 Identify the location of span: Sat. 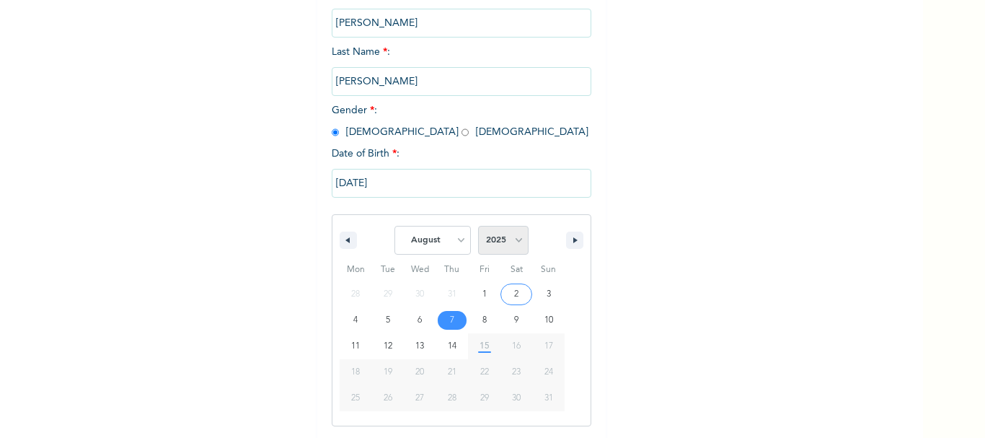
(516, 270).